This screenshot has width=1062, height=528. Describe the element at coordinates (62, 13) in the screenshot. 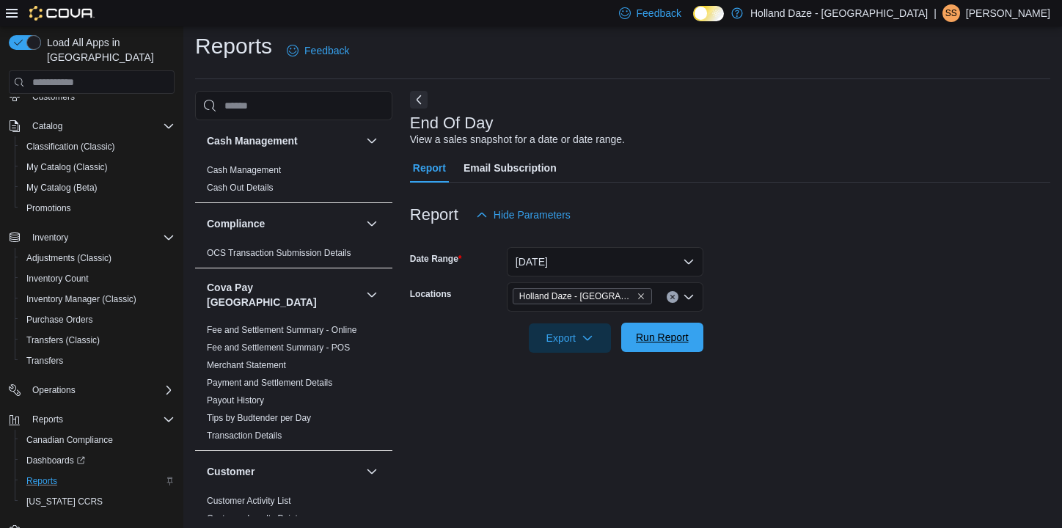

I see `img: Cova` at that location.